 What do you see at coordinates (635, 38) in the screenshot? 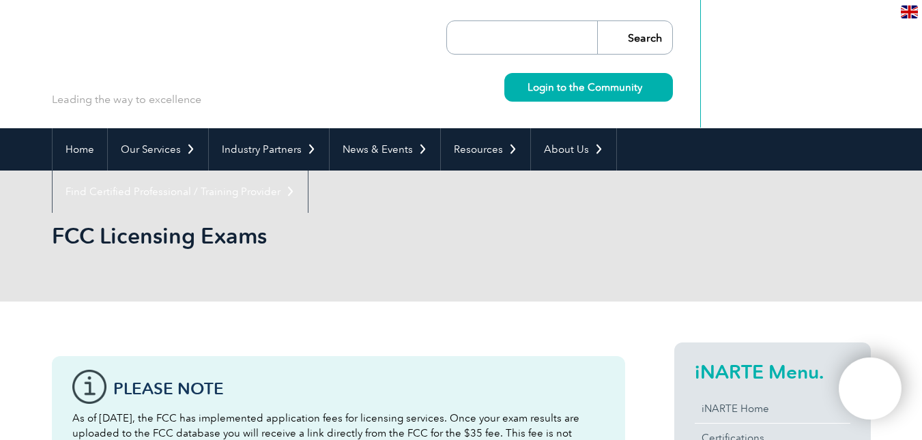
I see `input: Search` at bounding box center [635, 38].